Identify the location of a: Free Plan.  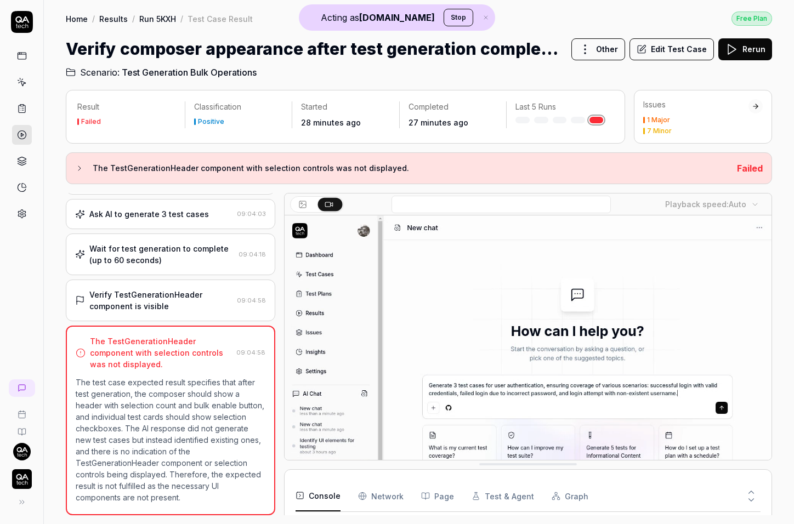
(752, 18).